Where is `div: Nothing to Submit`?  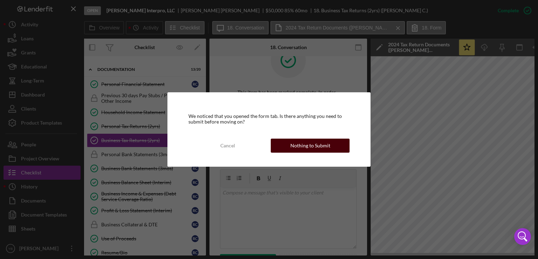
div: Nothing to Submit is located at coordinates (310, 145).